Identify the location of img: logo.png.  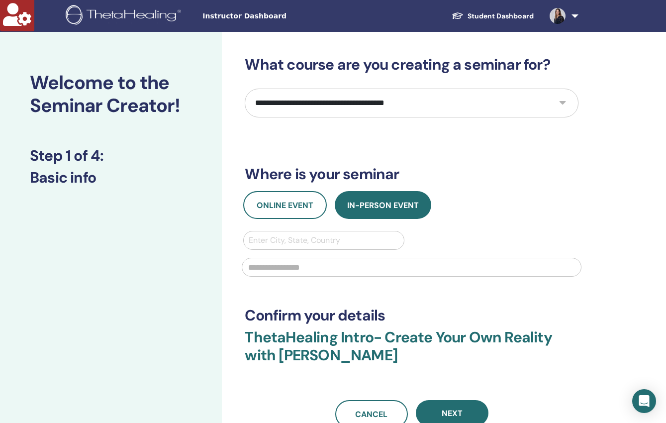
(125, 16).